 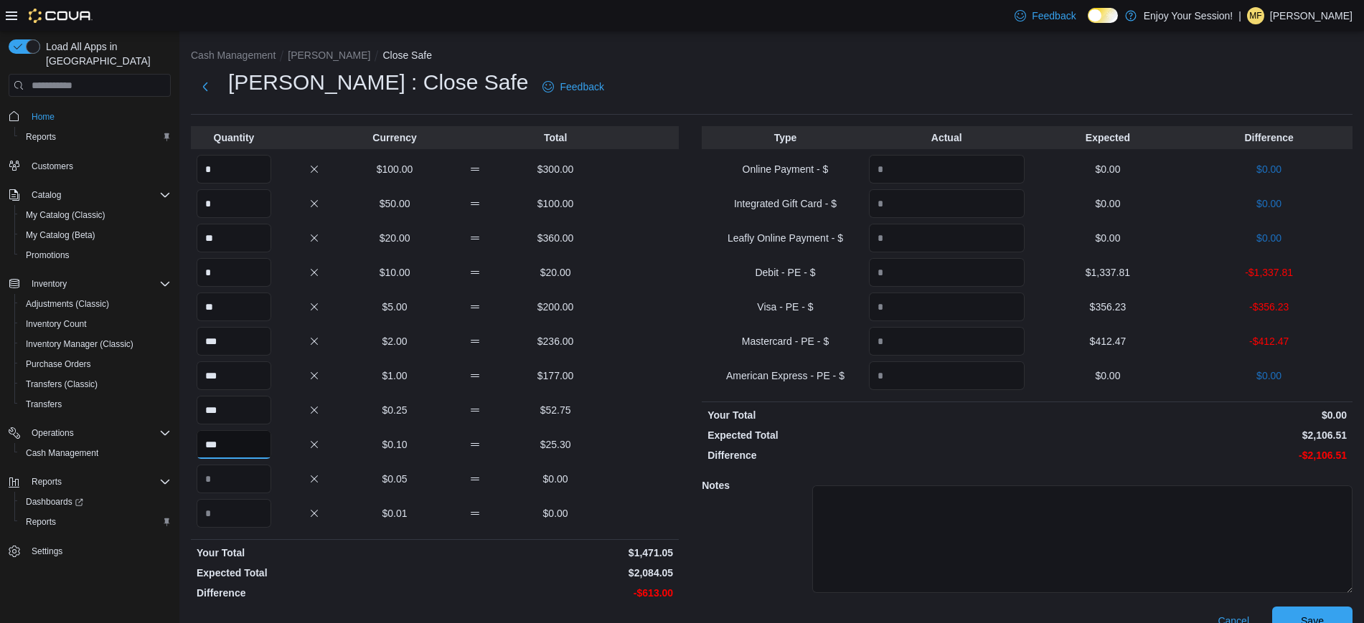 I want to click on a: Reports, so click(x=41, y=522).